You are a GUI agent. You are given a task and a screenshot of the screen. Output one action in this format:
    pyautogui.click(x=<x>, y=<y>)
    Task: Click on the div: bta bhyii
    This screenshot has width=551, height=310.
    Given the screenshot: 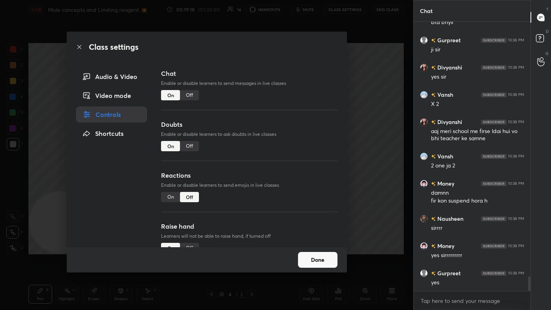 What is the action you would take?
    pyautogui.click(x=477, y=22)
    